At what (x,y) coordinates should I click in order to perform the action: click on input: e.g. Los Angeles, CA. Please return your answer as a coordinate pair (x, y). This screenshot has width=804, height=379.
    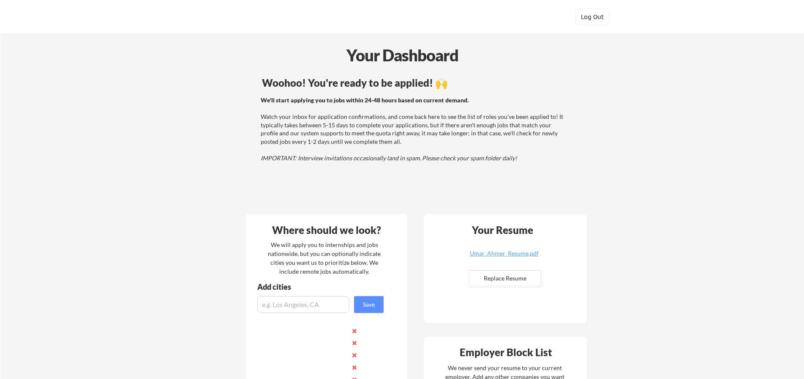
    Looking at the image, I should click on (303, 304).